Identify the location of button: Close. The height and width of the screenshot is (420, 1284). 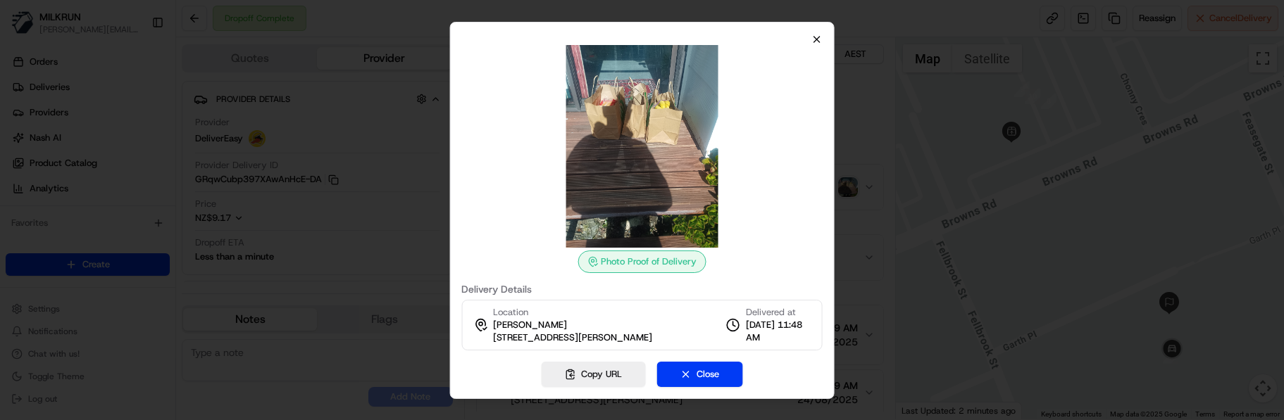
(699, 375).